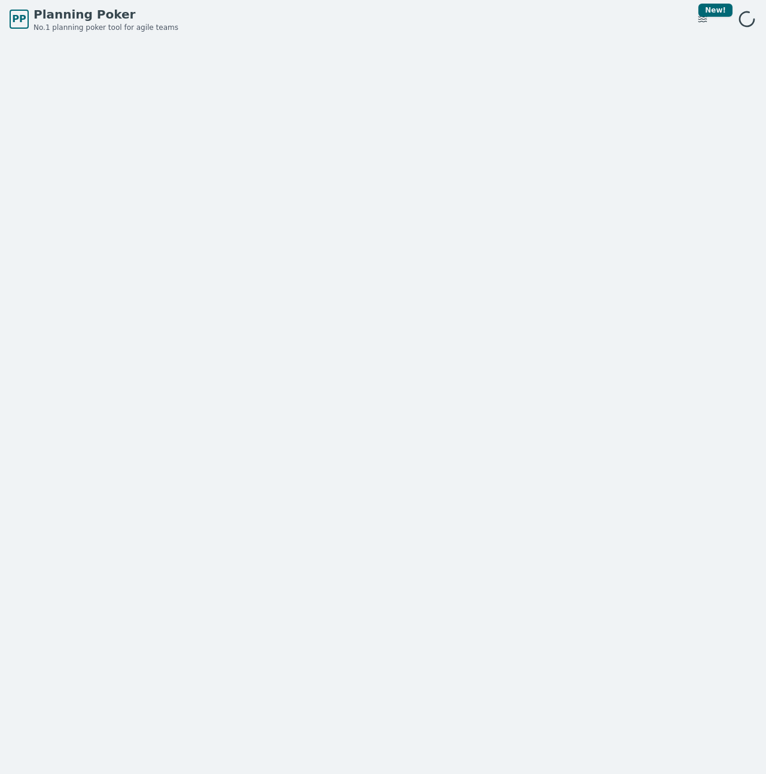  Describe the element at coordinates (94, 19) in the screenshot. I see `a: PPPlanning PokerNo.1 planning poker tool for agile teams` at that location.